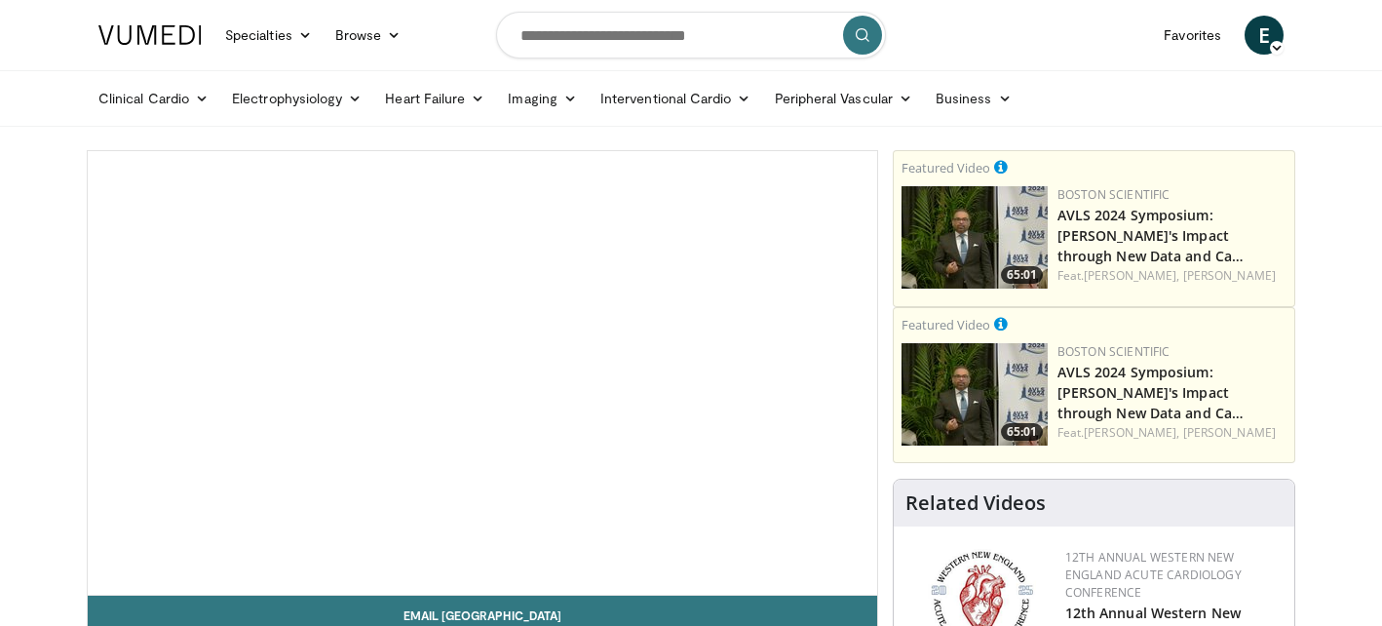  I want to click on a: 12th Annual Western New England Acute Cardiology Conference, so click(1153, 574).